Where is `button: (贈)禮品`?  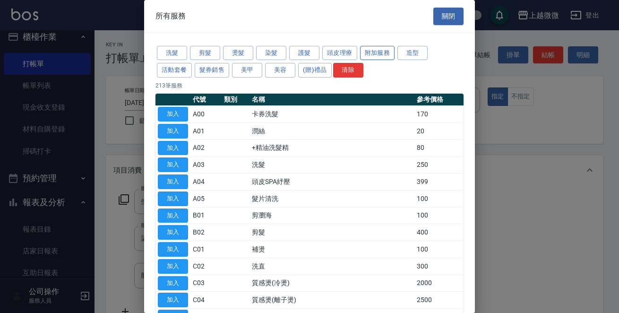 button: (贈)禮品 is located at coordinates (315, 70).